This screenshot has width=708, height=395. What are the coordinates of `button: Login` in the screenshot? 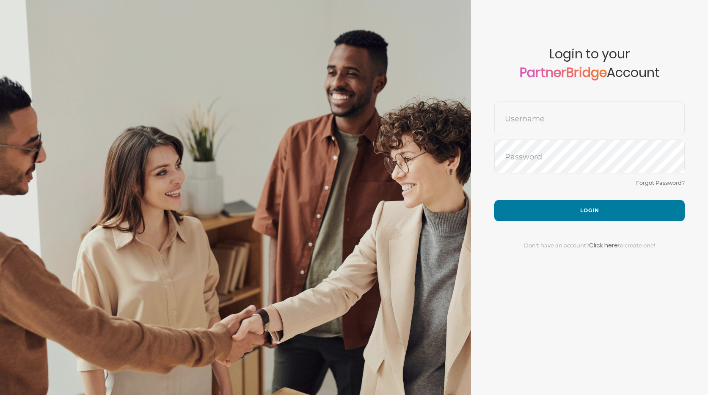 It's located at (589, 211).